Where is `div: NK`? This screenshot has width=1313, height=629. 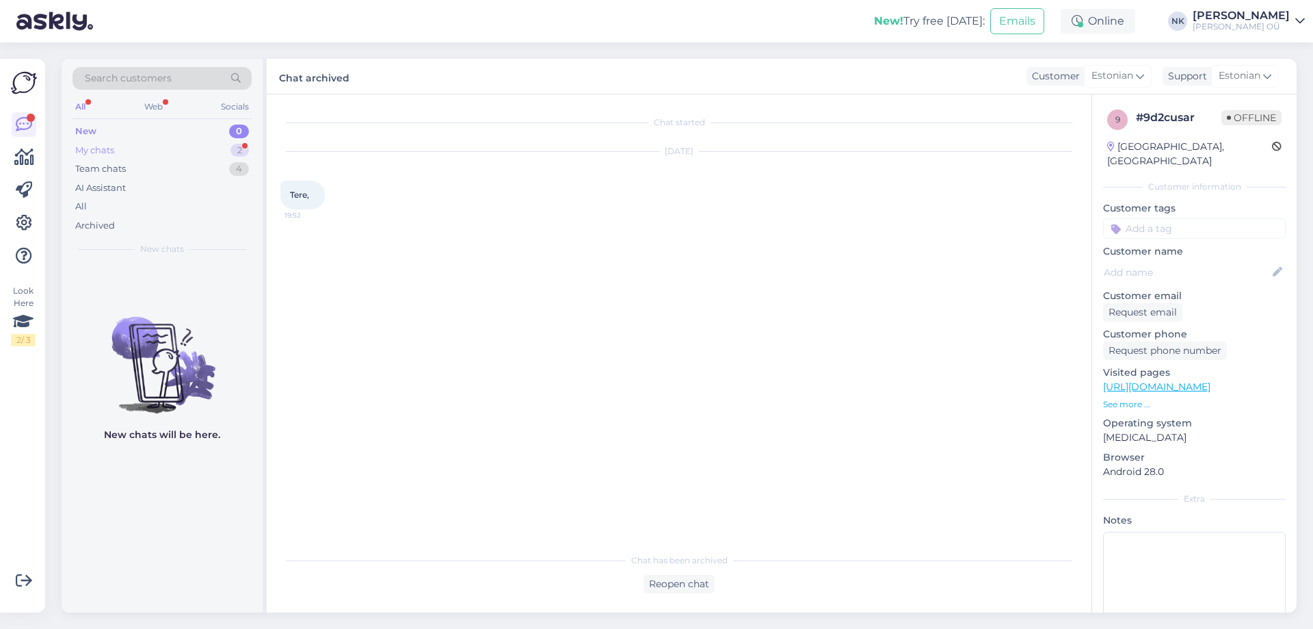 div: NK is located at coordinates (1178, 21).